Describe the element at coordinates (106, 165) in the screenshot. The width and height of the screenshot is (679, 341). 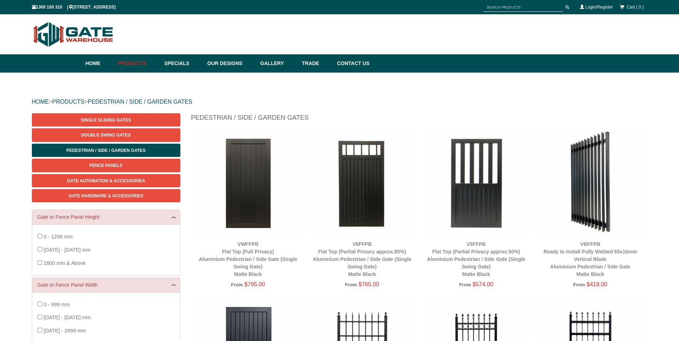
I see `a: Fence Panels` at that location.